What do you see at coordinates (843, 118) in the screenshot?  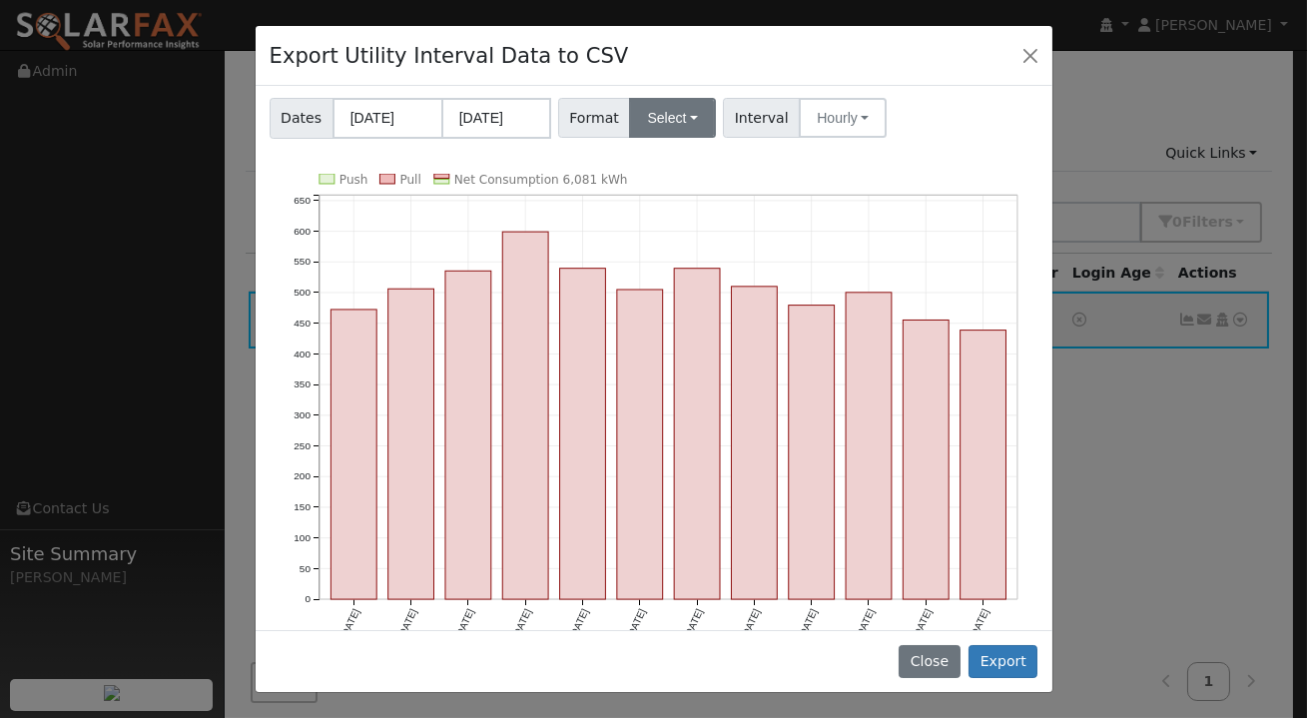 I see `button: Hourly` at bounding box center [843, 118].